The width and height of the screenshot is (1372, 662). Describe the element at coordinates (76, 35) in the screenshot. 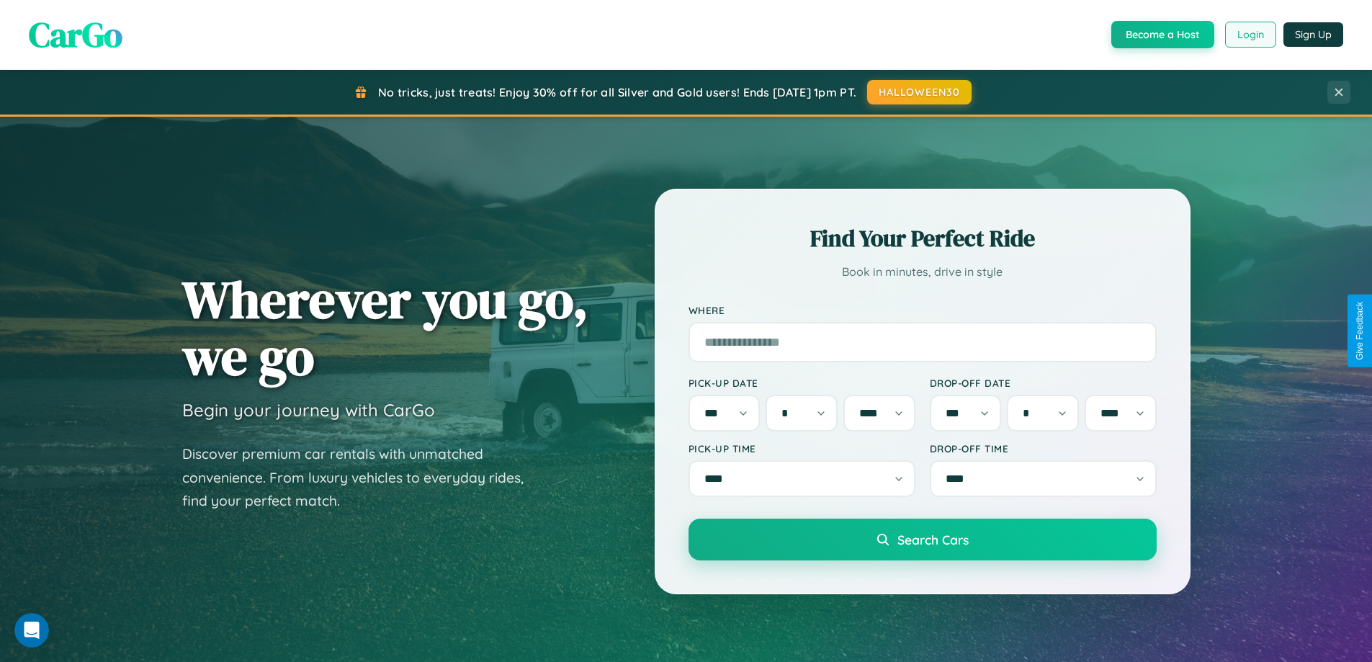

I see `span: CarGo` at that location.